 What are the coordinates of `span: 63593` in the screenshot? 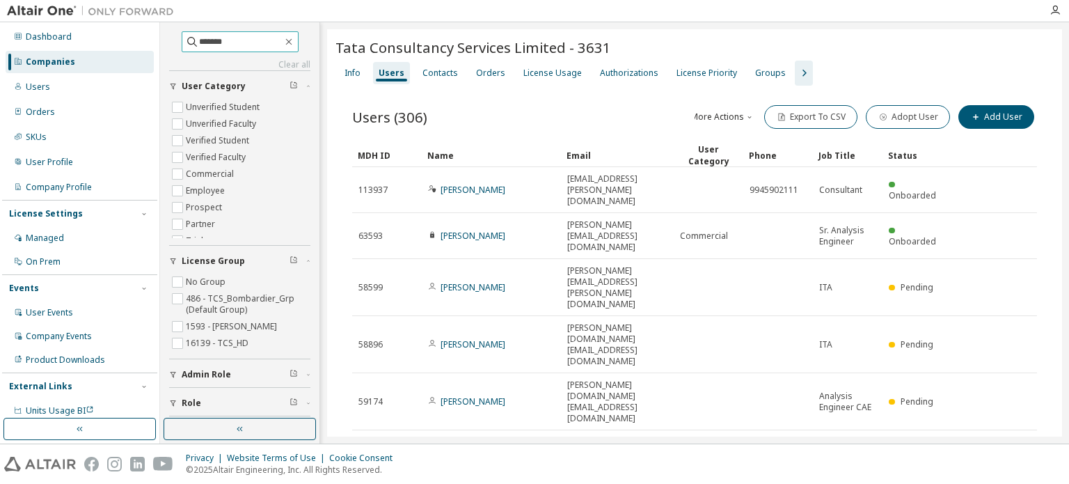 It's located at (370, 236).